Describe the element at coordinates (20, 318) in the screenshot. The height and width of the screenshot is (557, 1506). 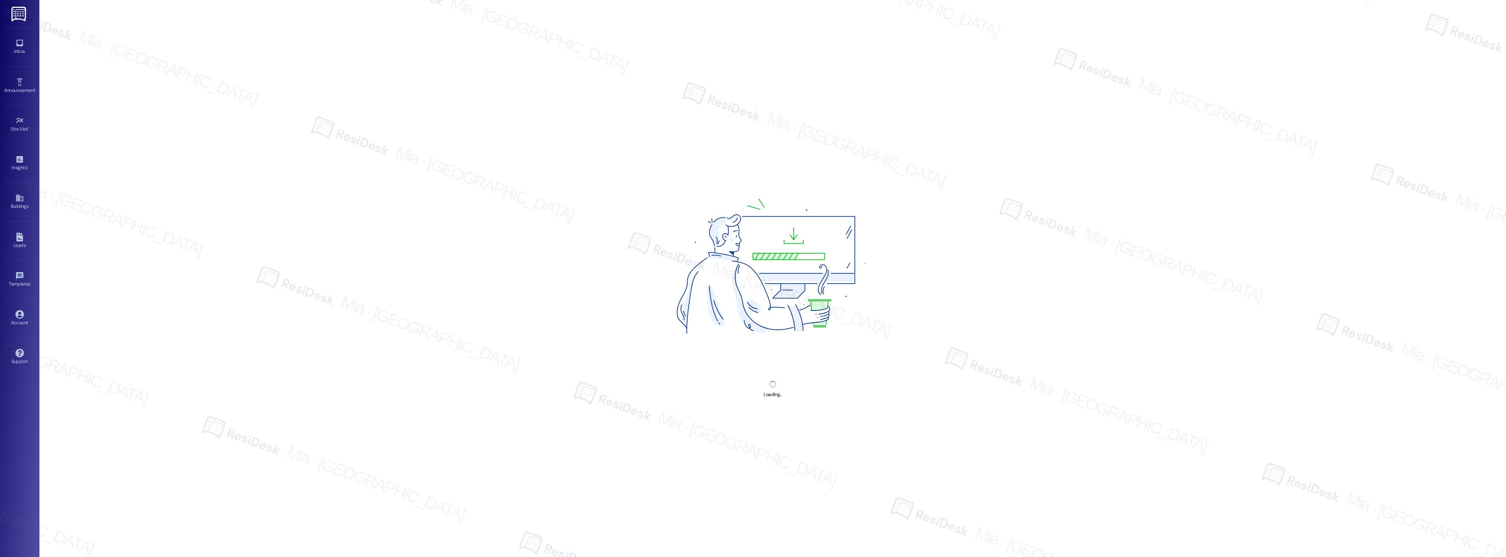
I see `a: Account` at that location.